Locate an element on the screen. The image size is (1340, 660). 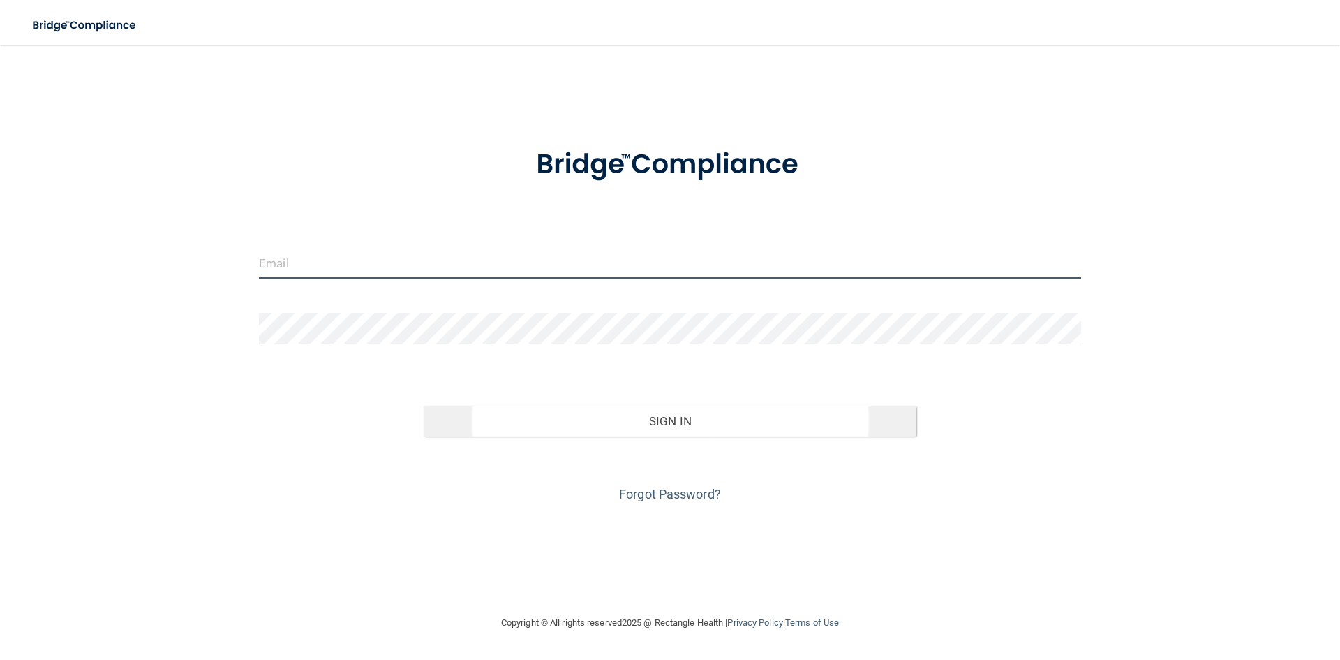
button: Sign In is located at coordinates (670, 421).